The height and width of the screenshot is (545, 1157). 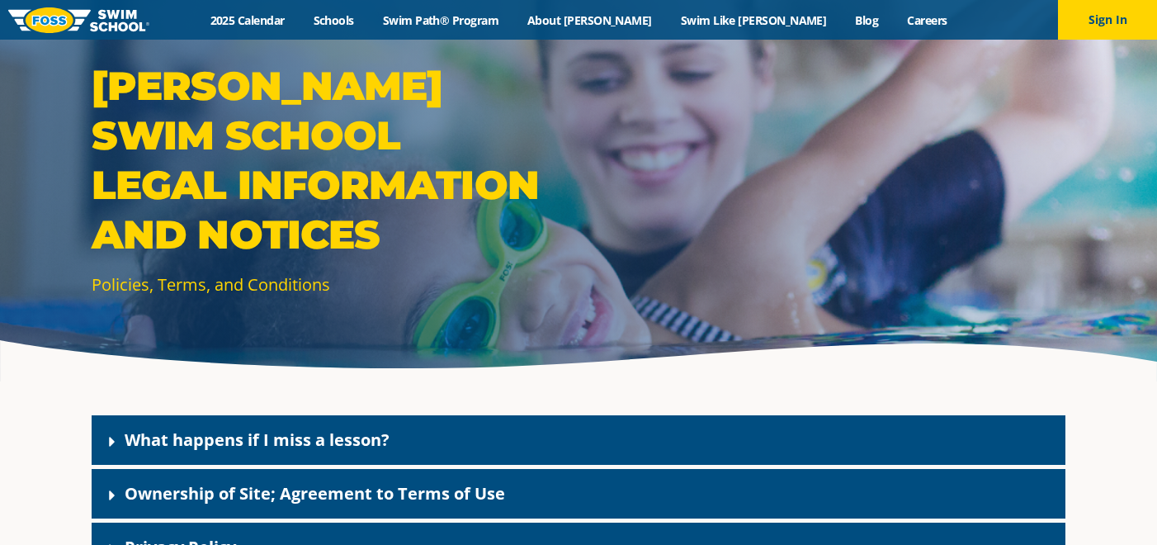 I want to click on a: Blog, so click(x=866, y=20).